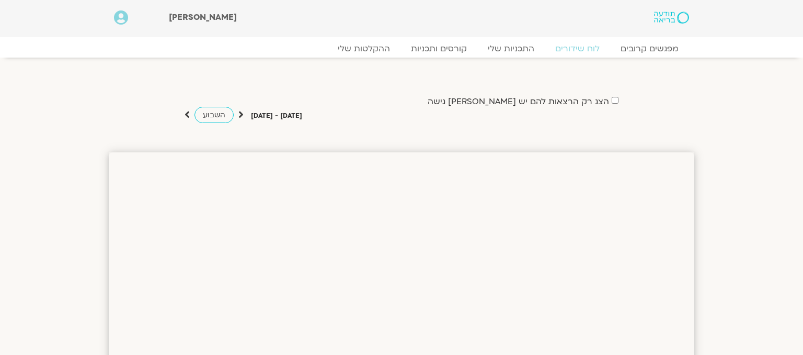 This screenshot has width=803, height=355. I want to click on a: ההקלטות שלי, so click(364, 49).